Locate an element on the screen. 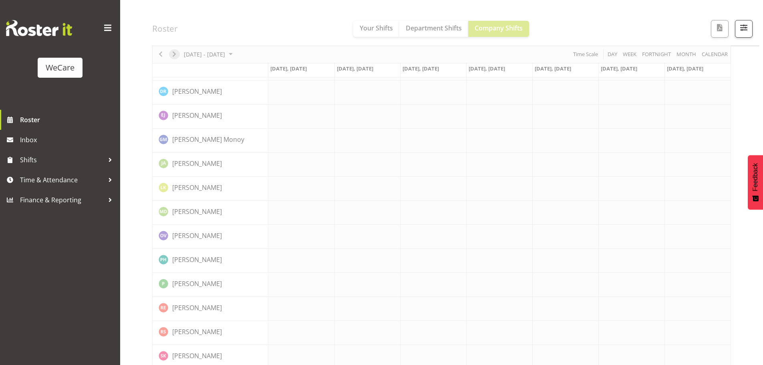  span: Finance & Reporting is located at coordinates (62, 200).